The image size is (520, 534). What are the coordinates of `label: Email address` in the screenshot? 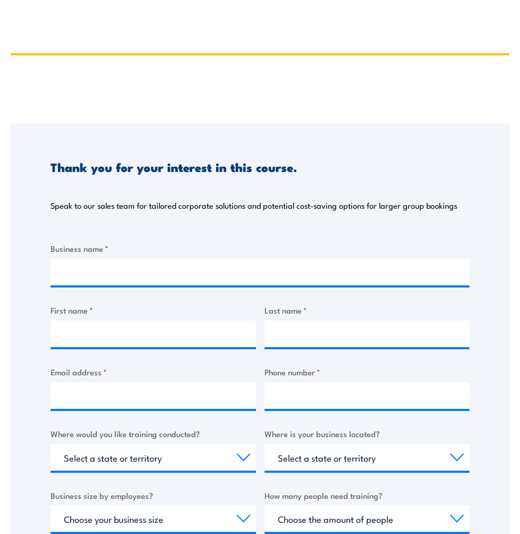 It's located at (153, 372).